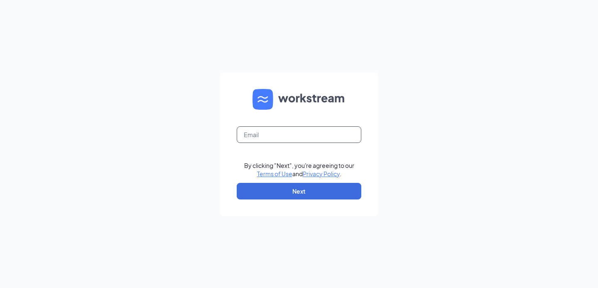 The width and height of the screenshot is (598, 288). What do you see at coordinates (299, 169) in the screenshot?
I see `div: By clicking "Next", you're agreeing to our and .` at bounding box center [299, 169].